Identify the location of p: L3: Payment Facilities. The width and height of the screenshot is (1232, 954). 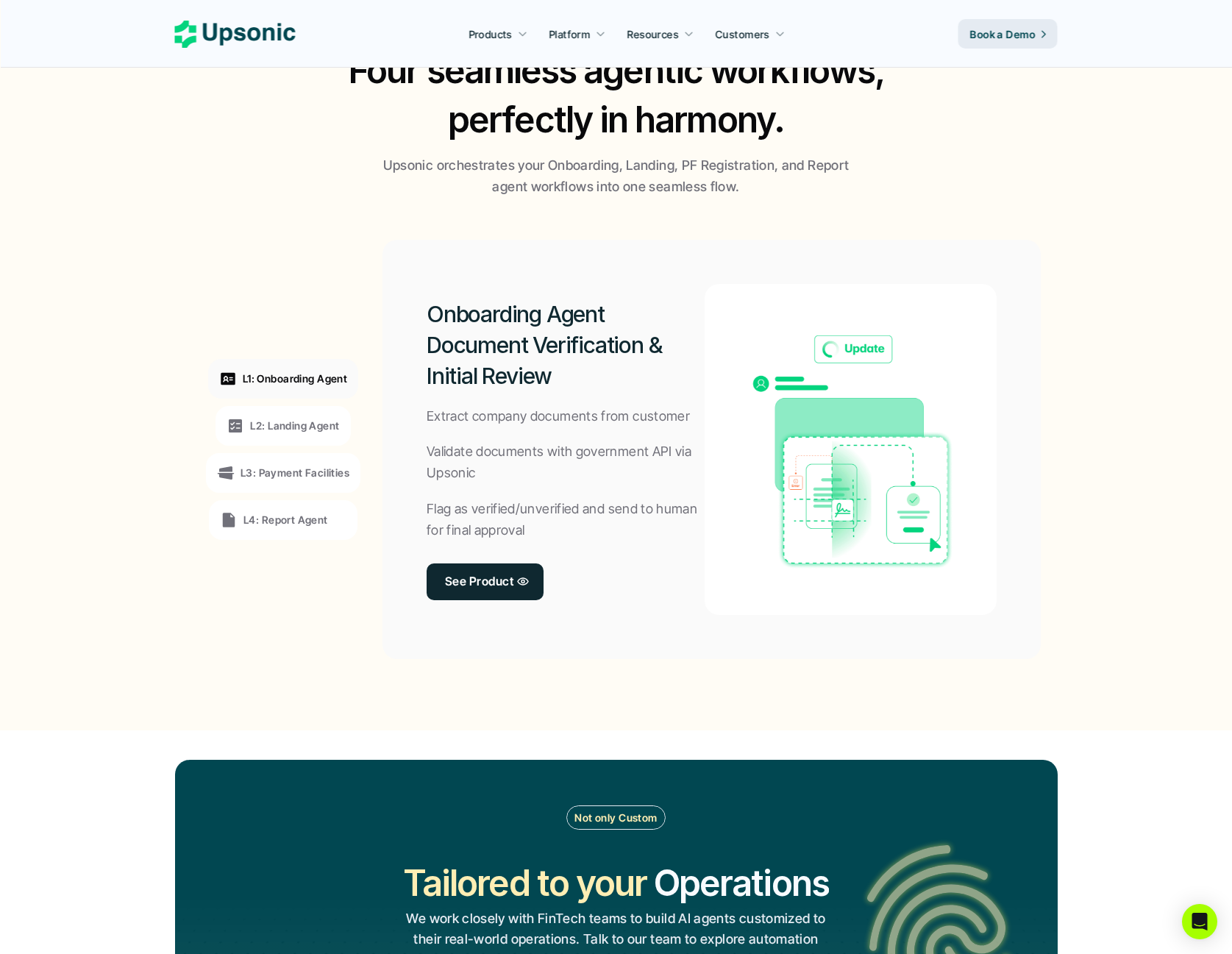
(295, 473).